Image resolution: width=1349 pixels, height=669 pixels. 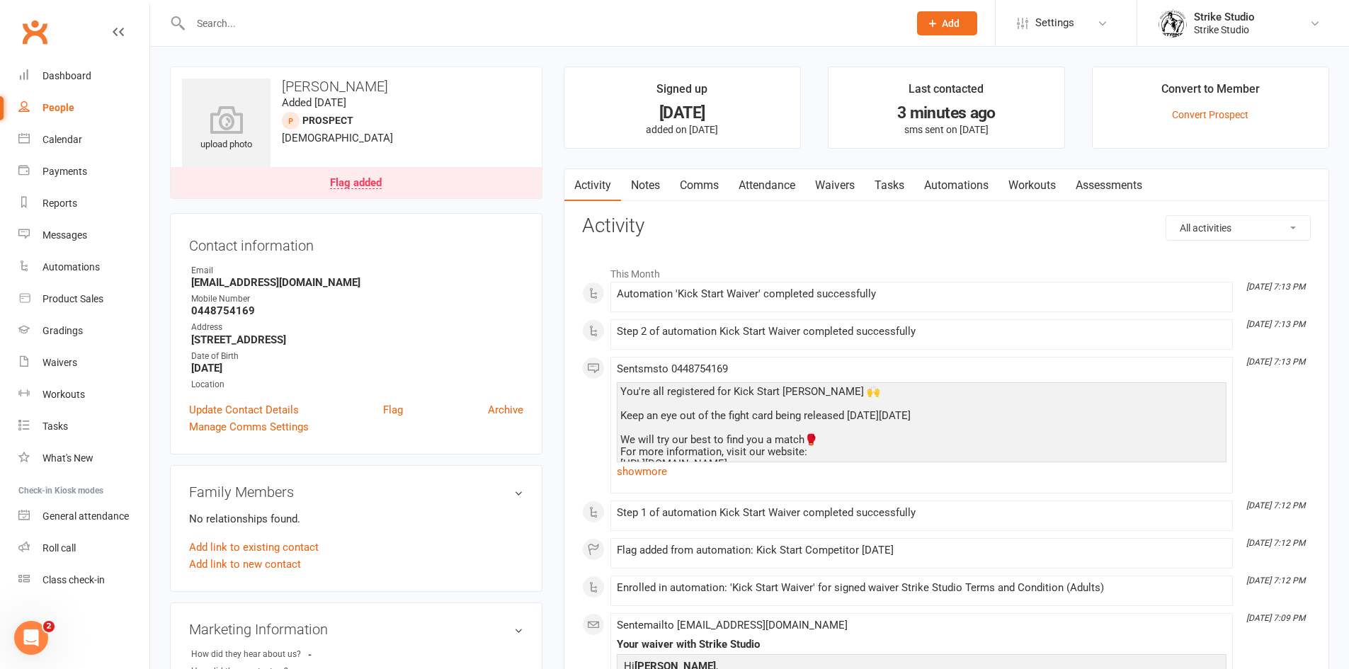 I want to click on a: Archive, so click(x=506, y=410).